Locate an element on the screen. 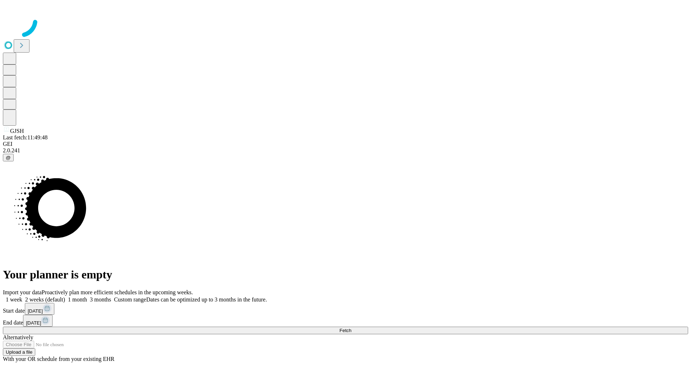 The height and width of the screenshot is (389, 691). span: 2 weeks (default) is located at coordinates (45, 299).